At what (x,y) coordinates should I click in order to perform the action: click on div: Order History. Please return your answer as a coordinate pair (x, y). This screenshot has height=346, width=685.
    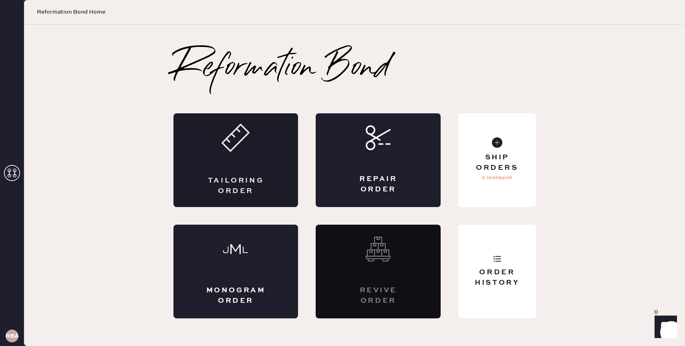
    Looking at the image, I should click on (497, 278).